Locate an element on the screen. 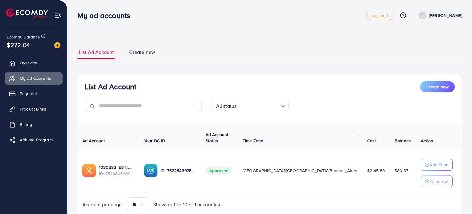  p: ID: 7522843978698817554 is located at coordinates (178, 171).